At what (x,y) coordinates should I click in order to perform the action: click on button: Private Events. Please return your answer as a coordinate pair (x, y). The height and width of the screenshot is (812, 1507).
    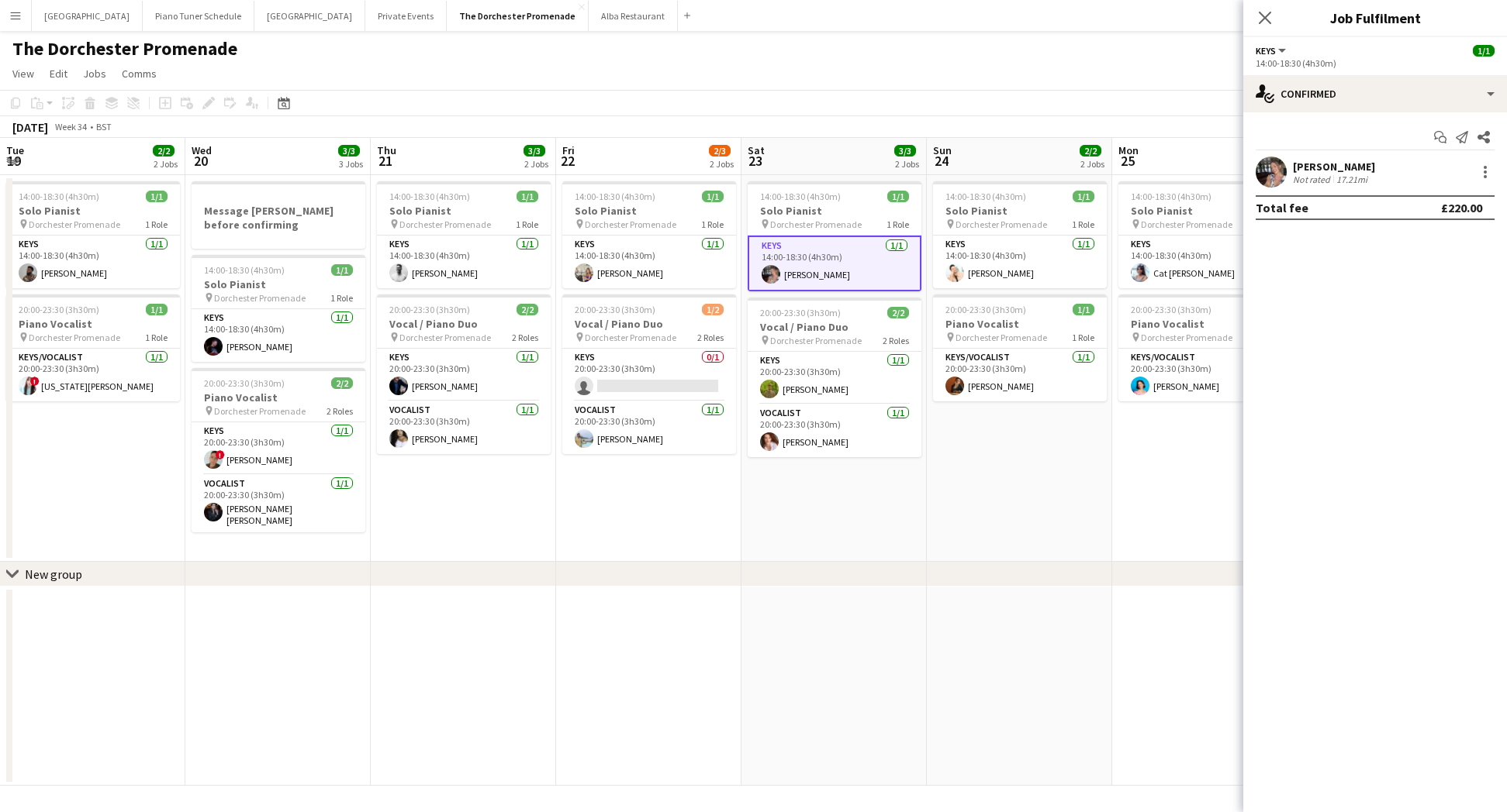
    Looking at the image, I should click on (405, 16).